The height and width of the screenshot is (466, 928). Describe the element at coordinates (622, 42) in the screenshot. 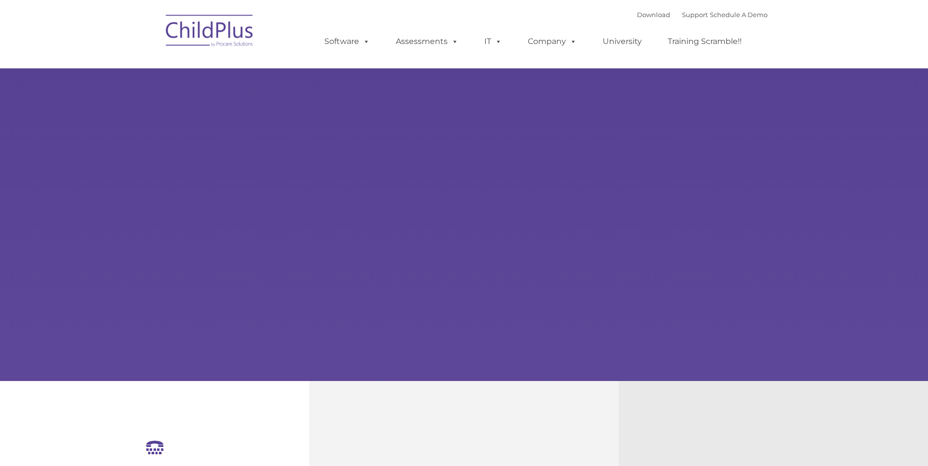

I see `a: University` at that location.